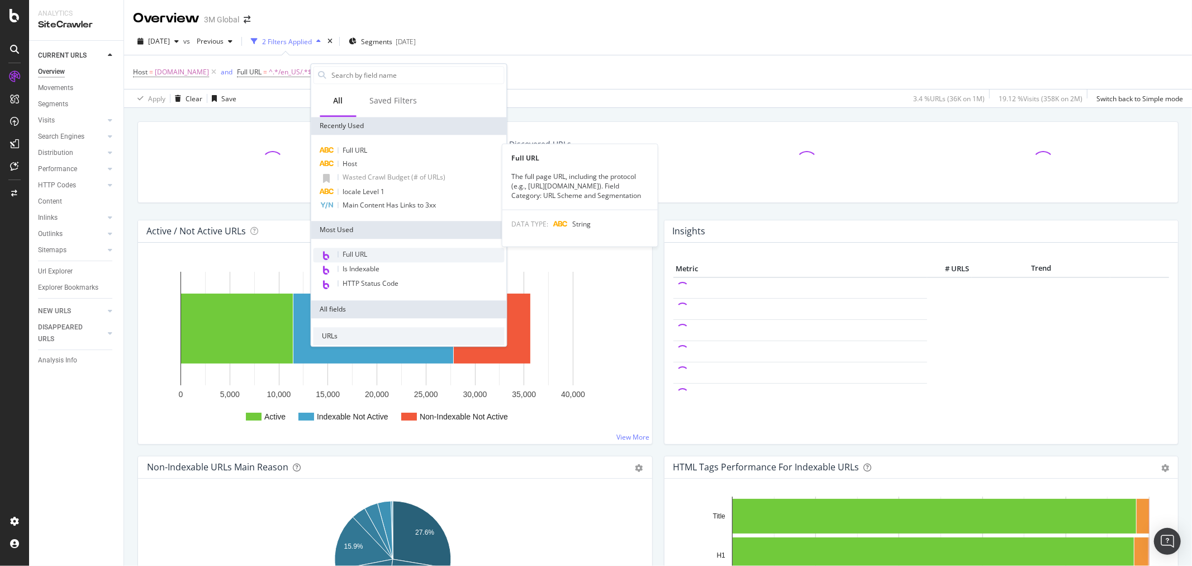 This screenshot has height=566, width=1192. I want to click on div: Clear, so click(194, 98).